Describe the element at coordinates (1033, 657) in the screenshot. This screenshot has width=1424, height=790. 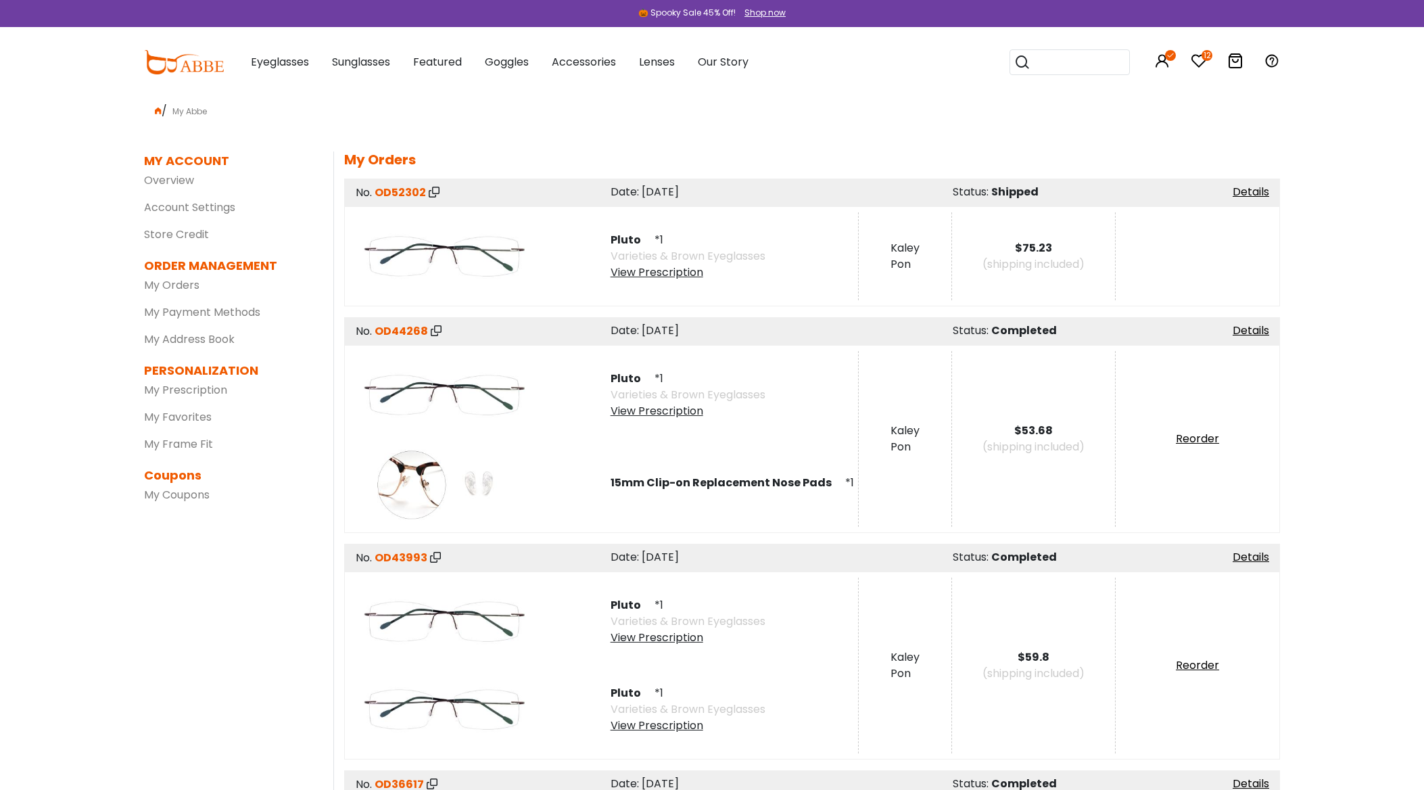
I see `div: $59.8` at that location.